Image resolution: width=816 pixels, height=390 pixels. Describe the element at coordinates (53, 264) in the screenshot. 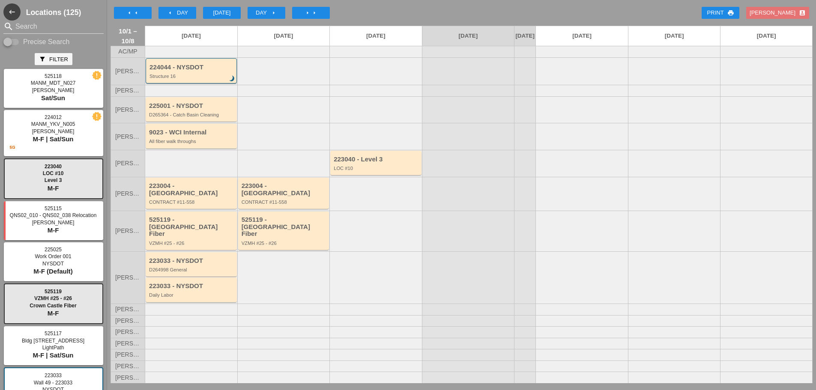

I see `span: NYSDOT` at that location.